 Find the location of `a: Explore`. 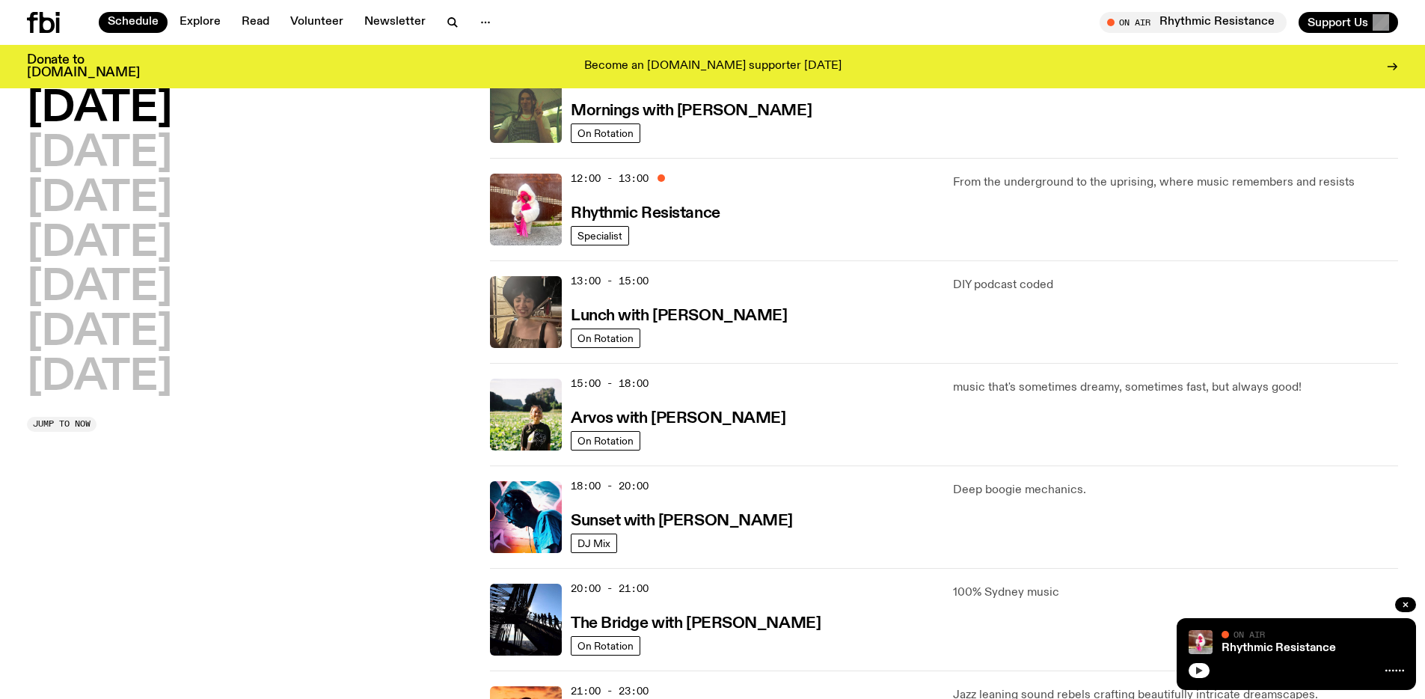

a: Explore is located at coordinates (200, 22).